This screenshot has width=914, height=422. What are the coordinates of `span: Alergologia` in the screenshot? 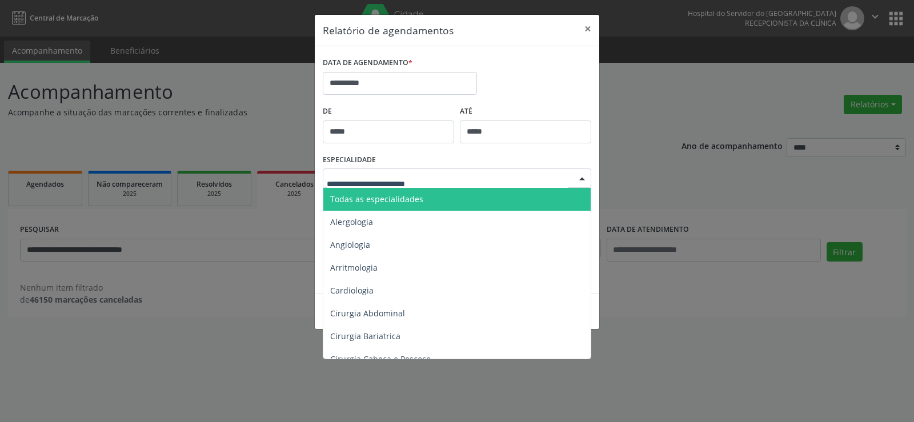 It's located at (351, 222).